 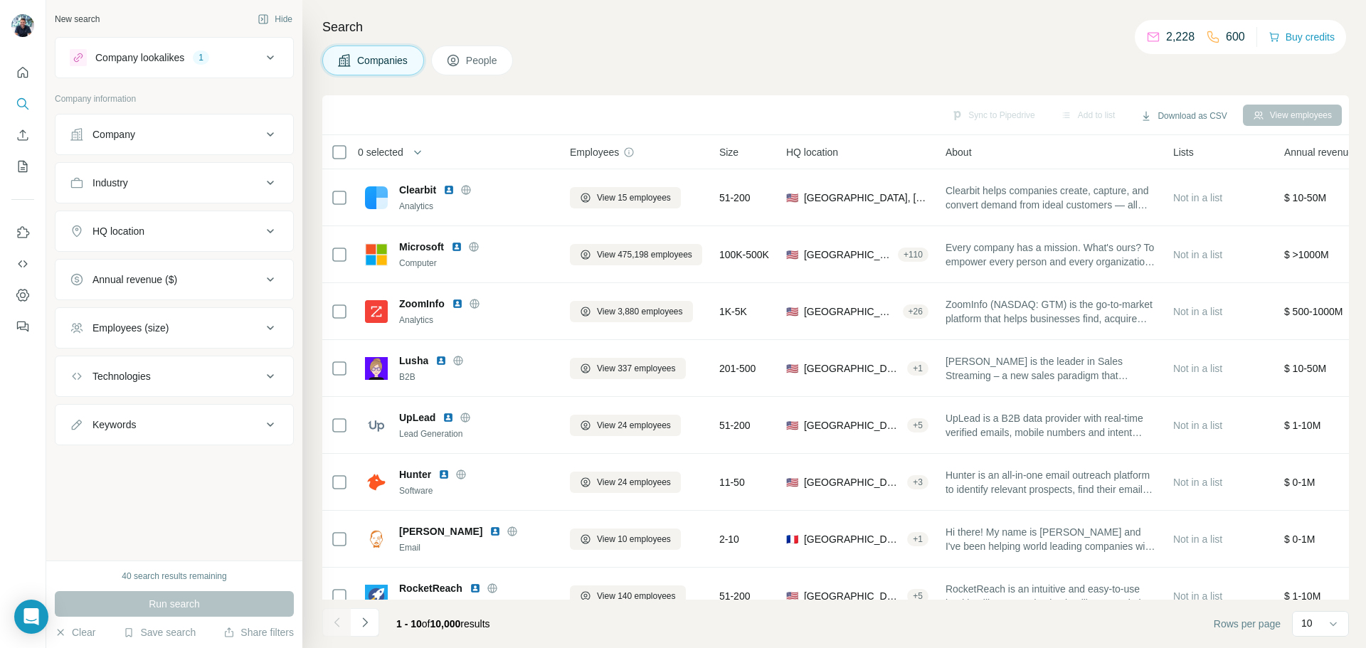 What do you see at coordinates (376, 312) in the screenshot?
I see `img: Logo of ZoomInfo` at bounding box center [376, 312].